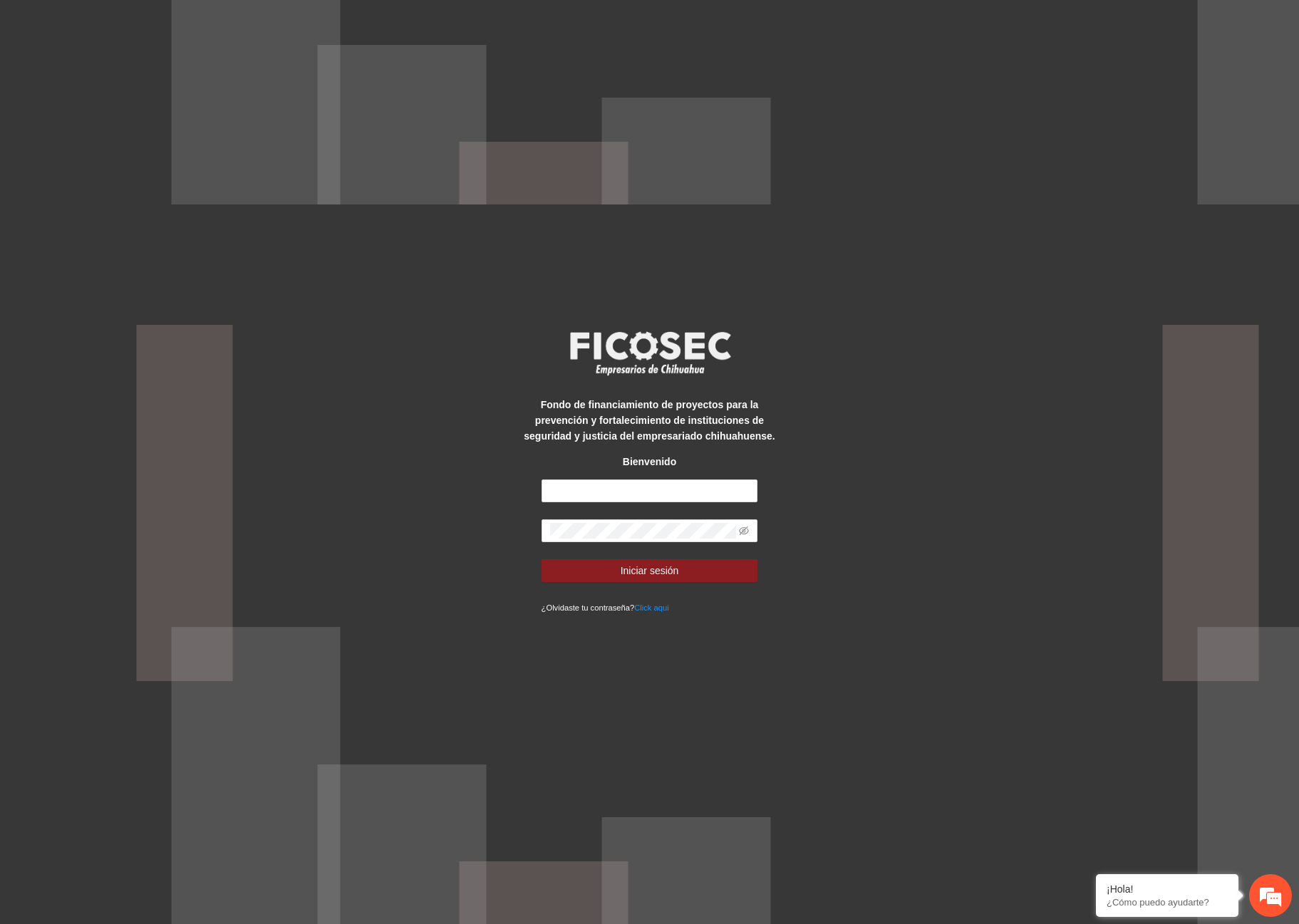 The width and height of the screenshot is (1299, 924). Describe the element at coordinates (649, 420) in the screenshot. I see `strong: Fondo de financiamiento de proyectos para la prevención y fortalecimiento de instituciones de seg...` at that location.